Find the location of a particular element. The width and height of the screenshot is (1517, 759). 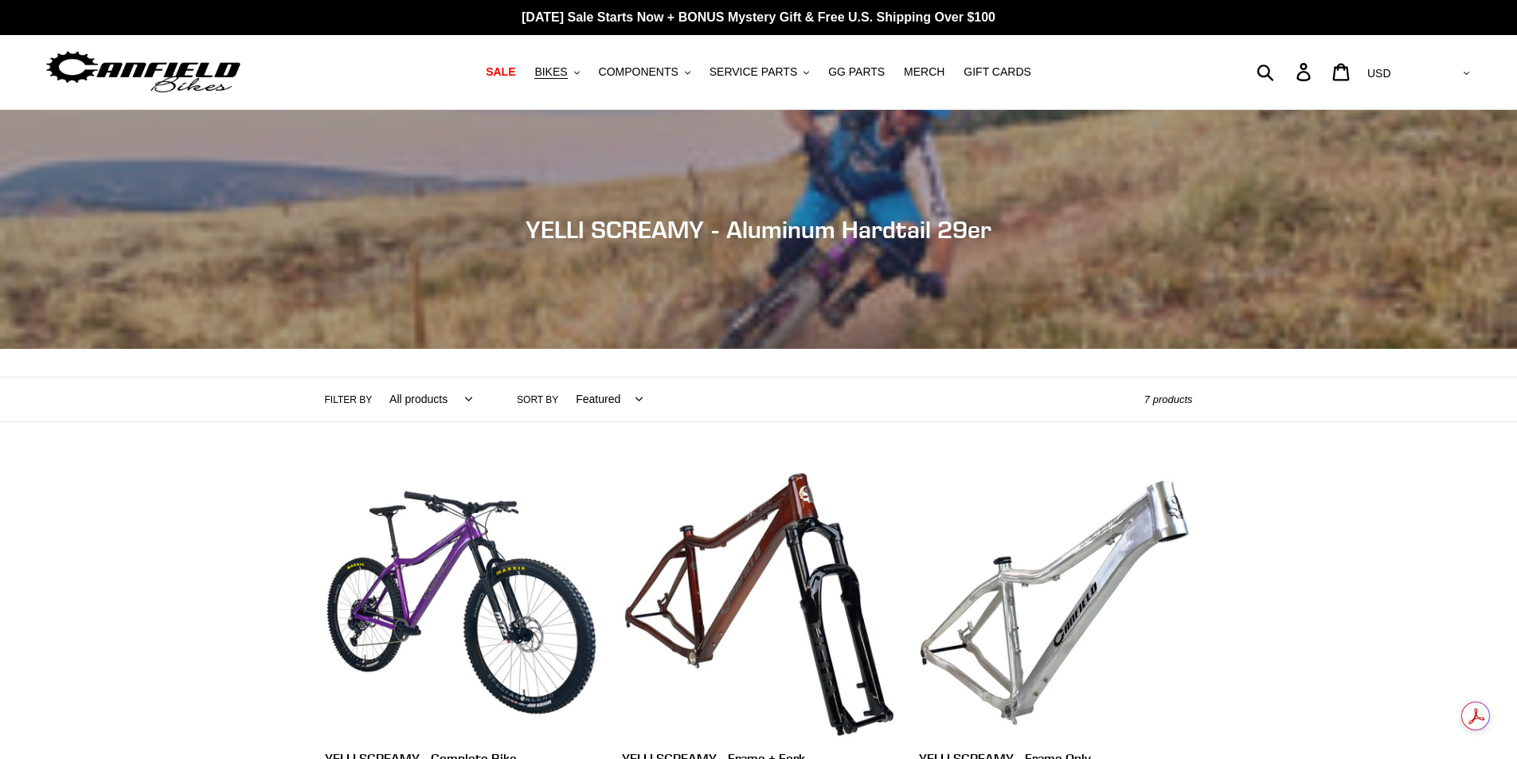

span: GG PARTS is located at coordinates (856, 72).